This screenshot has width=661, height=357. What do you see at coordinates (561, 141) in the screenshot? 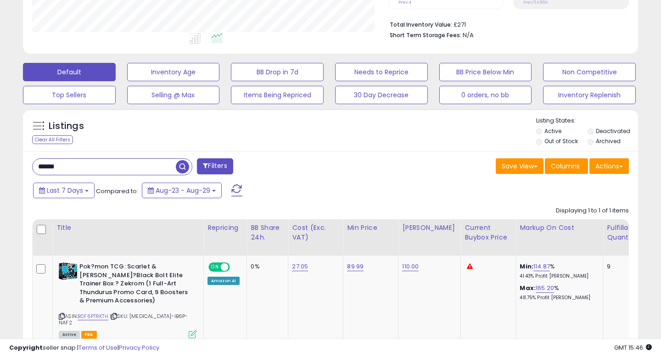
I see `label: Out of Stock` at bounding box center [561, 141].